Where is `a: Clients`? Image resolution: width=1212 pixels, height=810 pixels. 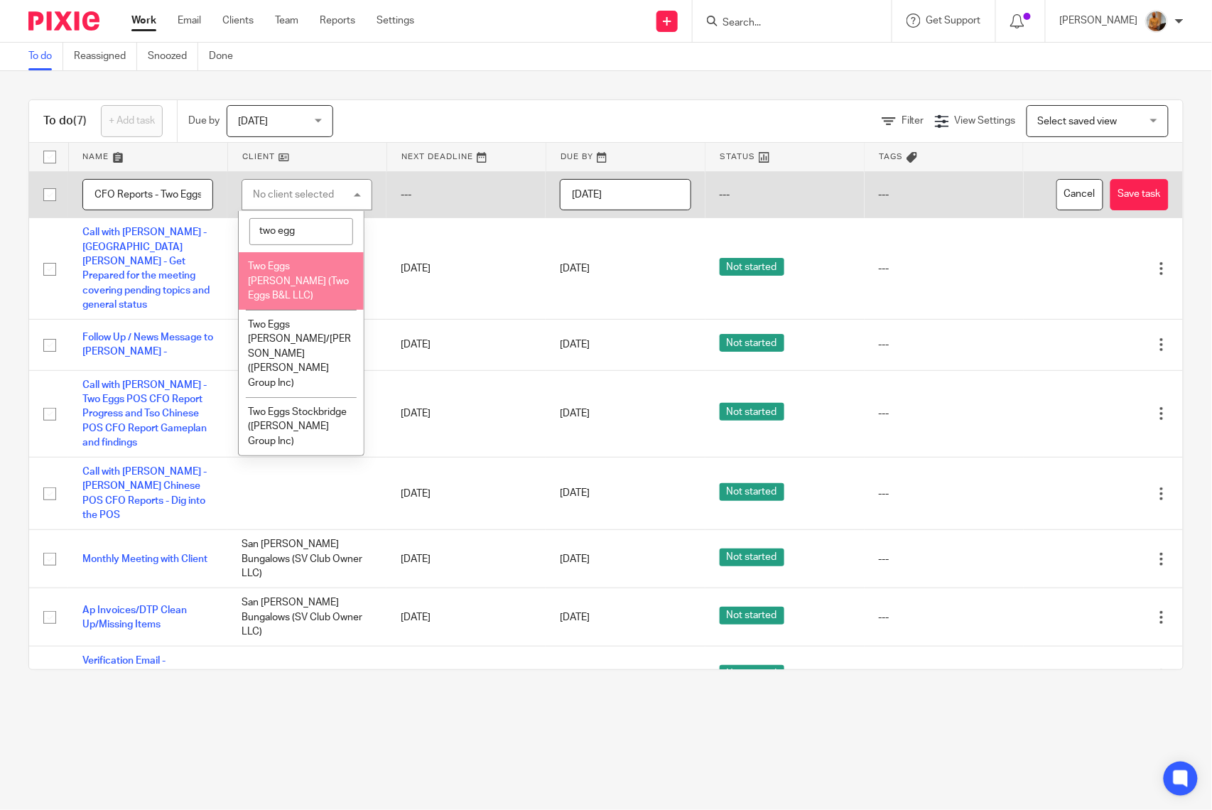 a: Clients is located at coordinates (238, 21).